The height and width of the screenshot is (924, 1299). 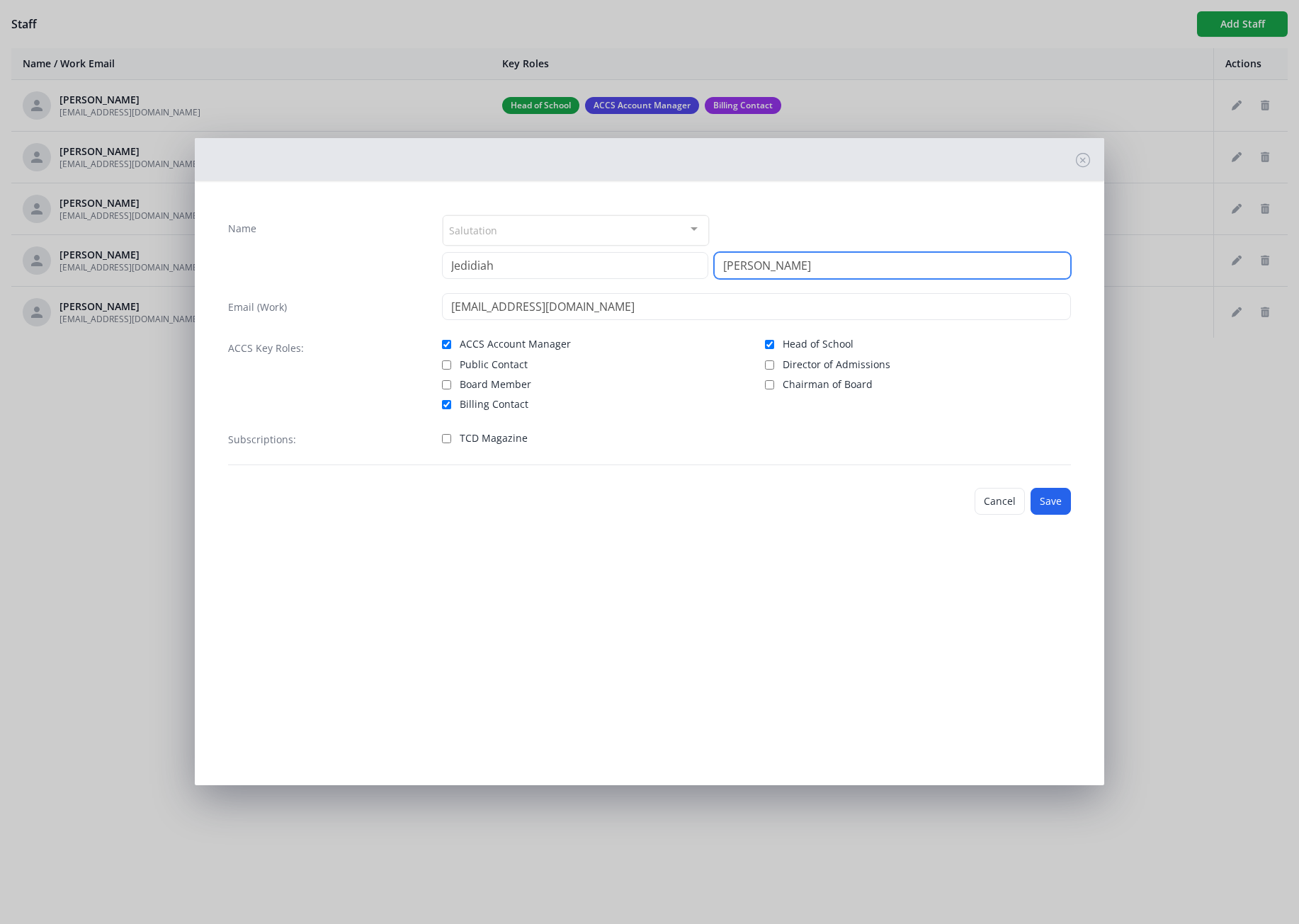 I want to click on span: Director of Admissions, so click(x=836, y=365).